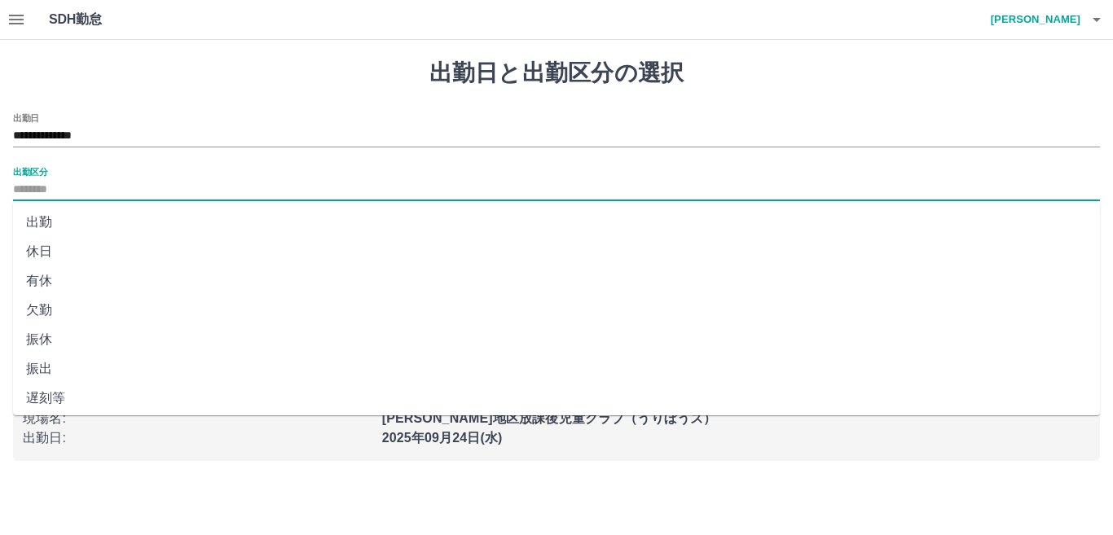  Describe the element at coordinates (26, 117) in the screenshot. I see `label: 出勤日` at that location.